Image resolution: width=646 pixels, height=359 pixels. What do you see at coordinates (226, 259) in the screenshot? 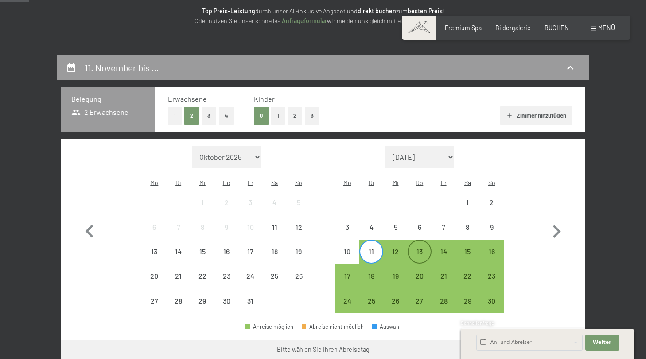
I see `div: 16` at bounding box center [226, 259].